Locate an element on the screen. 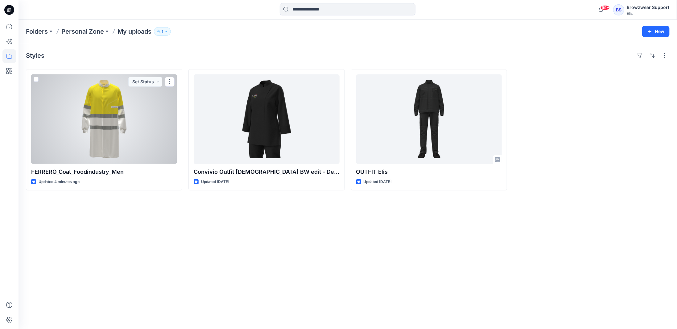 The height and width of the screenshot is (329, 677). button: 1 is located at coordinates (162, 31).